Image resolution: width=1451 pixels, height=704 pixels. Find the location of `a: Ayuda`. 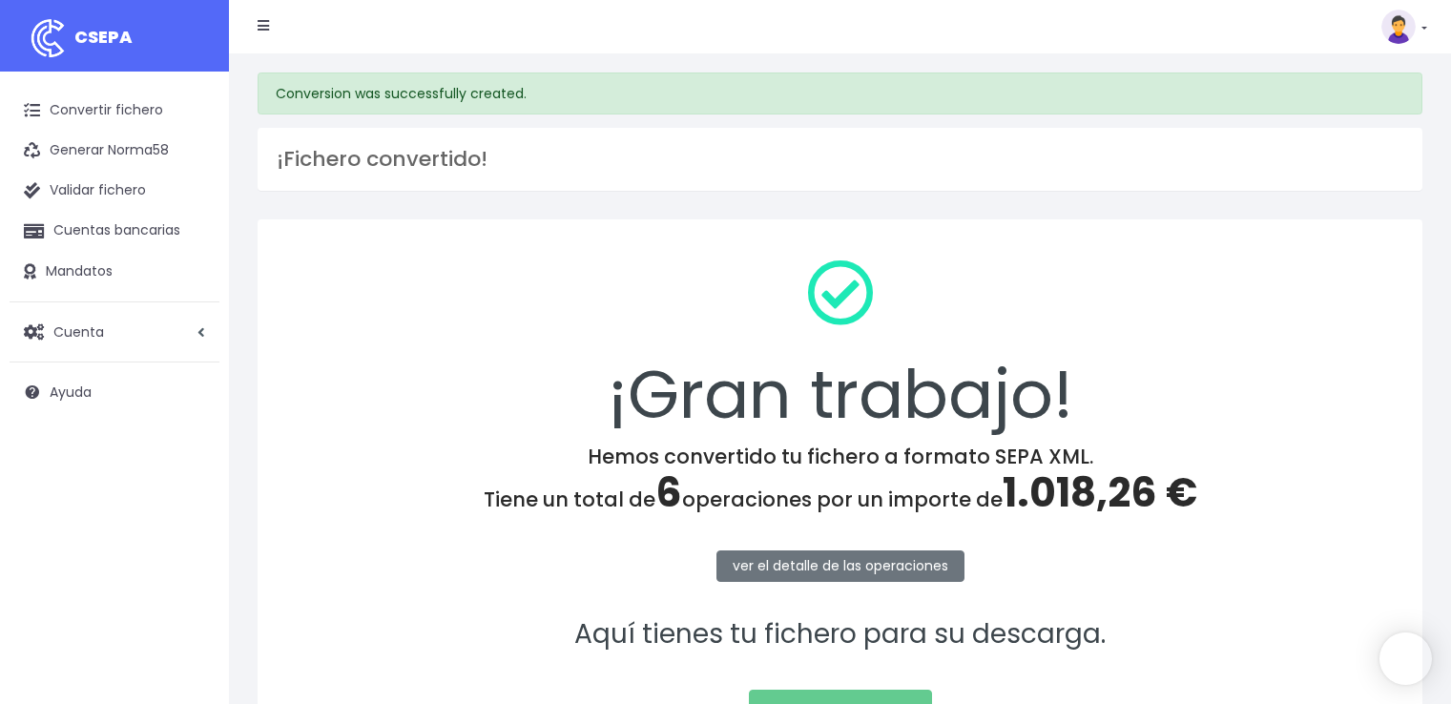

a: Ayuda is located at coordinates (114, 392).